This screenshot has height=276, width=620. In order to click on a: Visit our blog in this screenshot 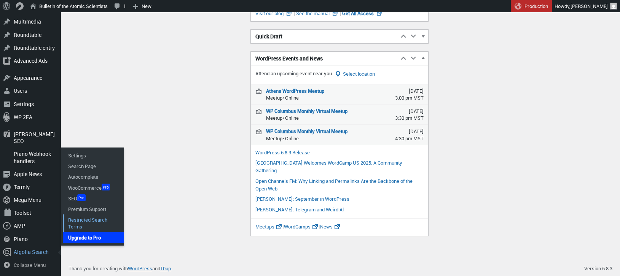, I will do `click(275, 13)`.